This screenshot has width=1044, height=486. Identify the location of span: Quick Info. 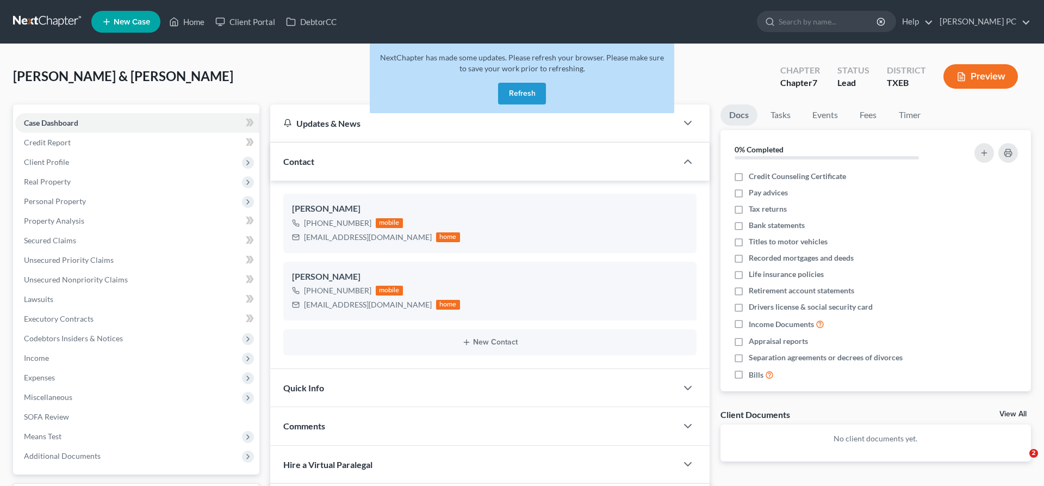
(303, 387).